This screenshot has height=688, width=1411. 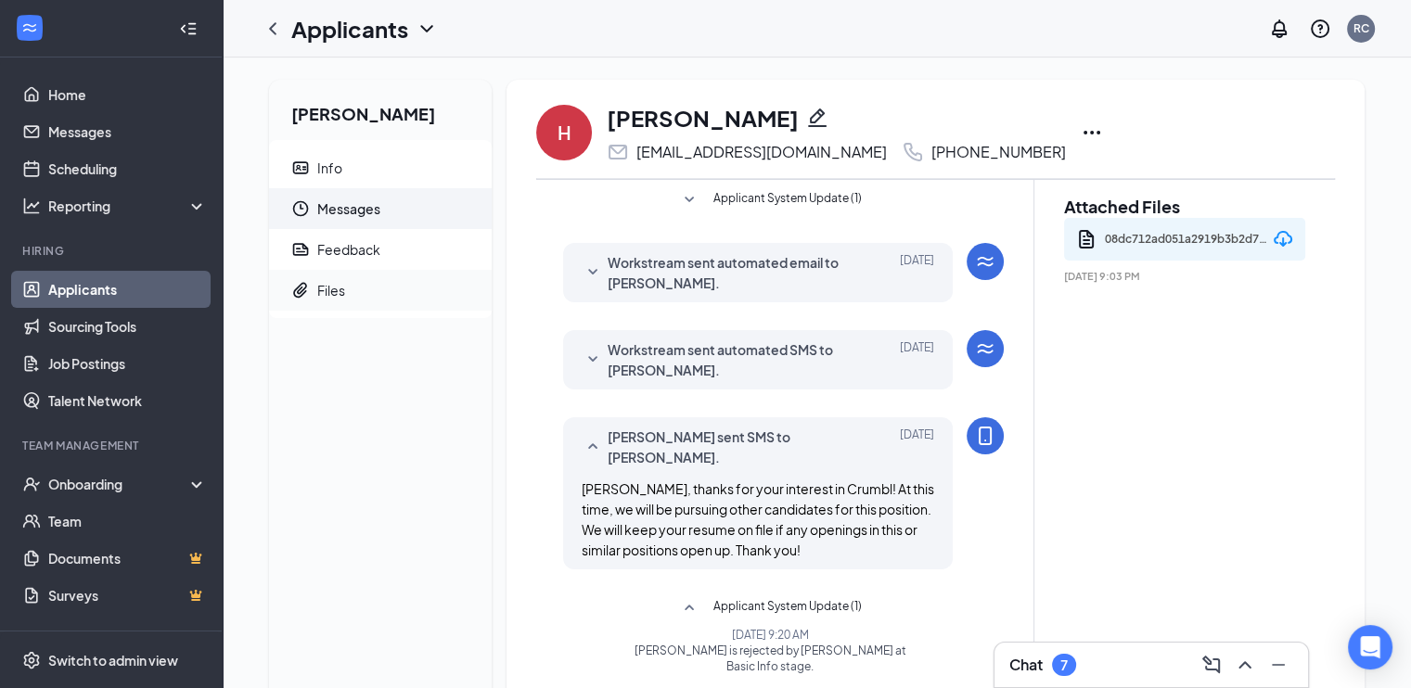 I want to click on svg: Paperclip, so click(x=301, y=290).